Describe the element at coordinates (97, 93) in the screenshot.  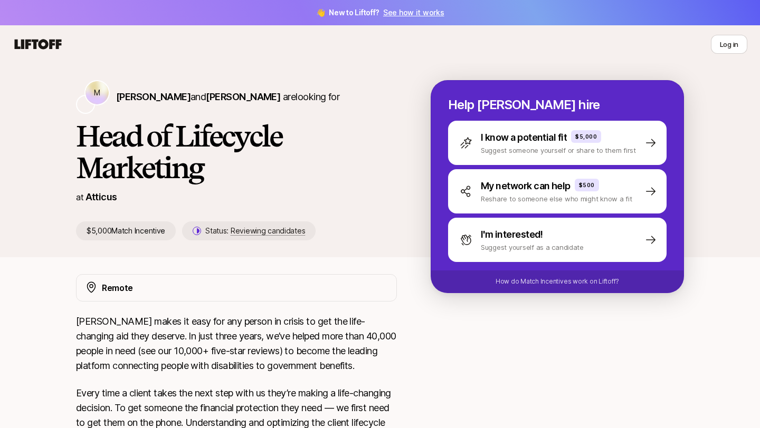
I see `p: M` at that location.